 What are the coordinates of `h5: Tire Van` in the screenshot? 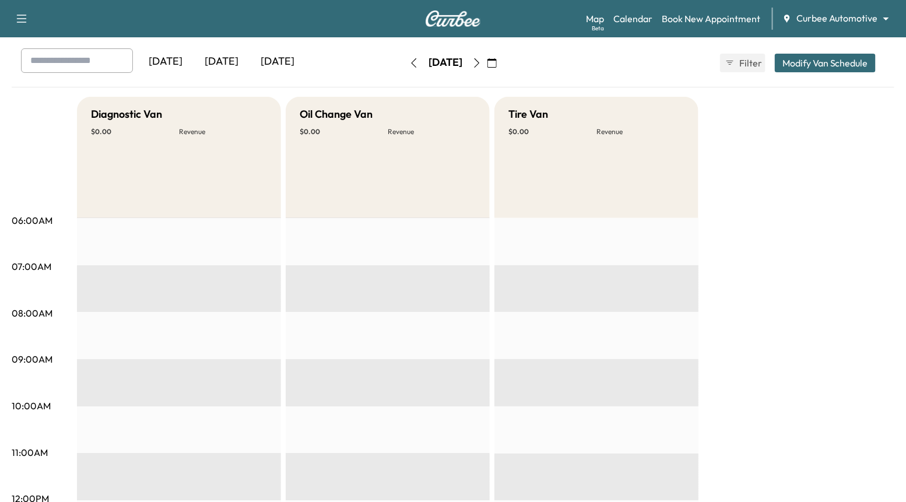 It's located at (528, 114).